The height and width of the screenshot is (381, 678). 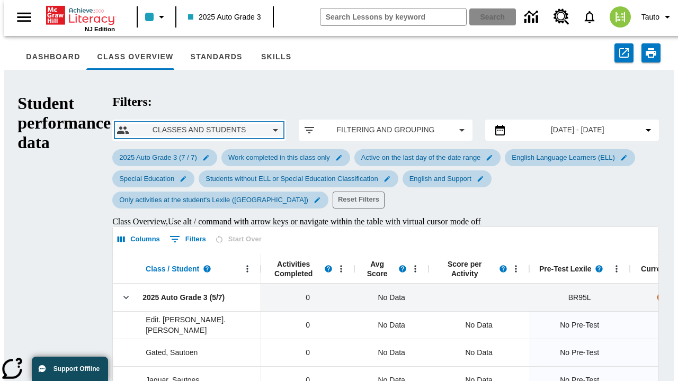 What do you see at coordinates (225, 17) in the screenshot?
I see `span: 2025 Auto Grade 3` at bounding box center [225, 17].